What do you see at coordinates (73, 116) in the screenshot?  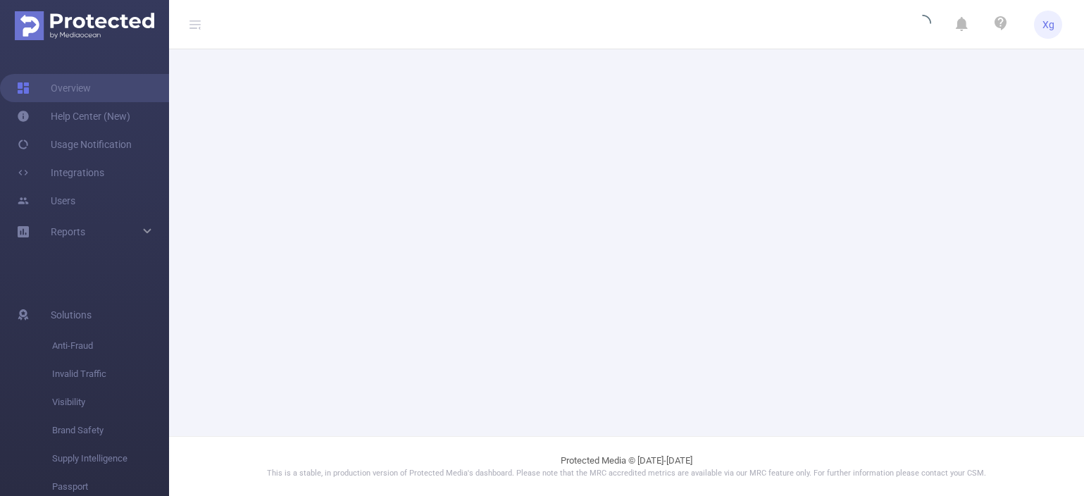 I see `a: Help Center (New)` at bounding box center [73, 116].